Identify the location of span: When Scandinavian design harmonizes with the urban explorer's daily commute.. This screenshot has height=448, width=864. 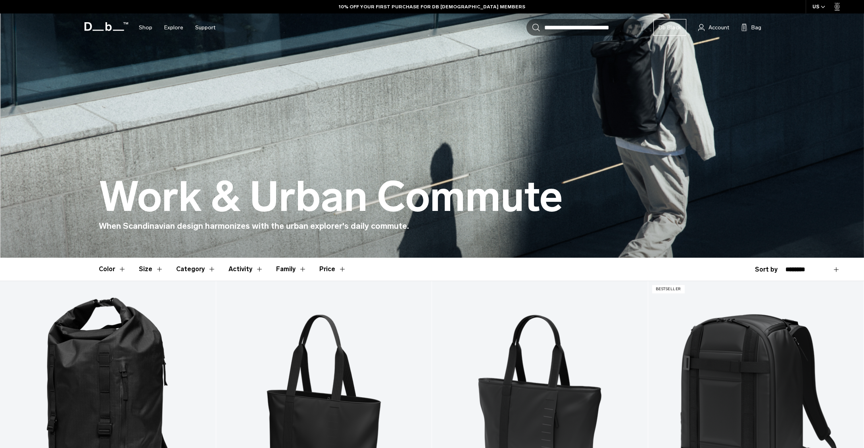
(254, 226).